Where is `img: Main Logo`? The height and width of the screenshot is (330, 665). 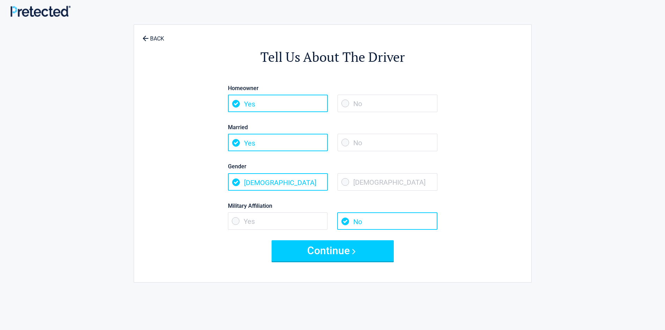
img: Main Logo is located at coordinates (40, 11).